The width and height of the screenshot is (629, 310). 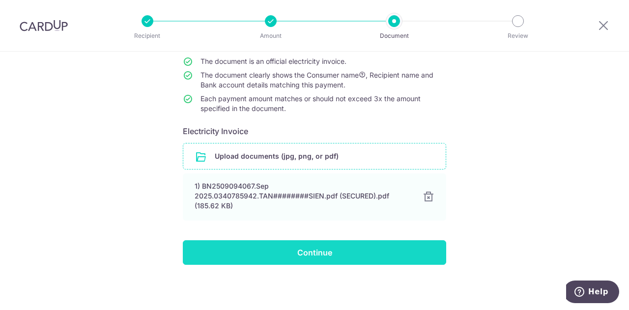 I want to click on span: Each payment amount matches or should not exceed 3x the amount specified in the document., so click(x=310, y=103).